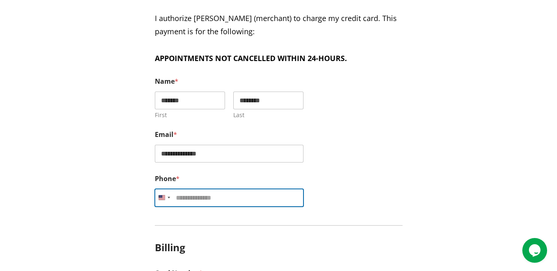  I want to click on input: Phone, so click(229, 198).